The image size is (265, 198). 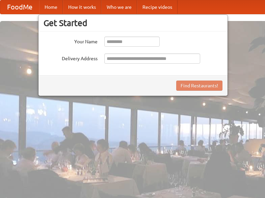 I want to click on a: How it works, so click(x=82, y=7).